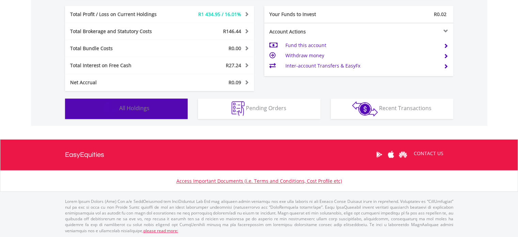 This screenshot has width=518, height=237. I want to click on p: Lorem Ipsum Dolors (Ame) Con a/e SeddOeiusmod tem InciDiduntut Lab Etd mag aliquaen admin veniamq..., so click(259, 215).